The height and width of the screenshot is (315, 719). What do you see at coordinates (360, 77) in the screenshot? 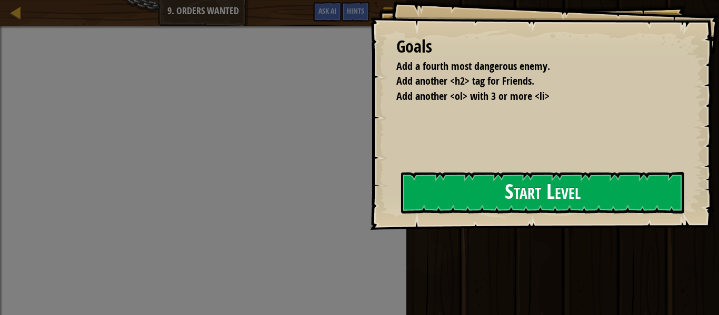
I see `div: Sign out` at bounding box center [360, 77].